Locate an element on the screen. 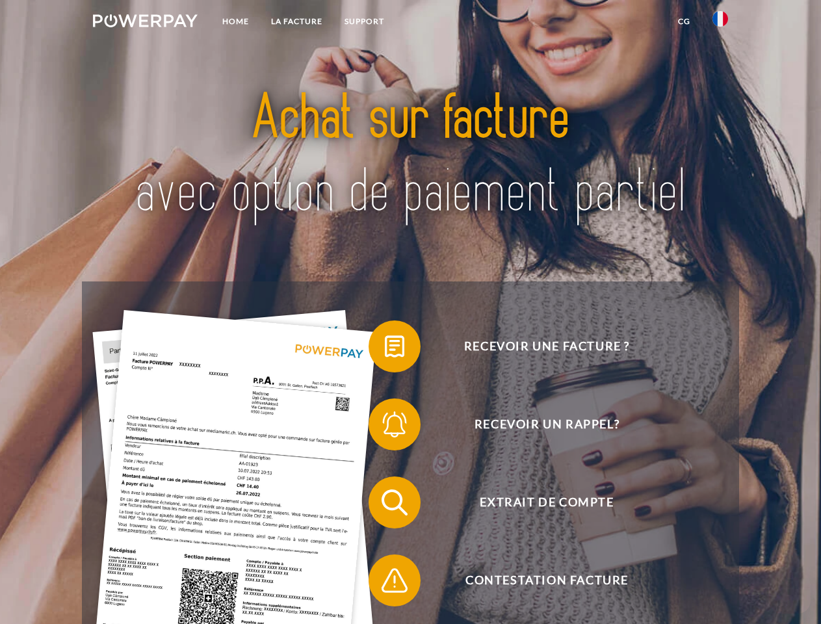 This screenshot has width=821, height=624. img: qb_bell.svg is located at coordinates (395, 425).